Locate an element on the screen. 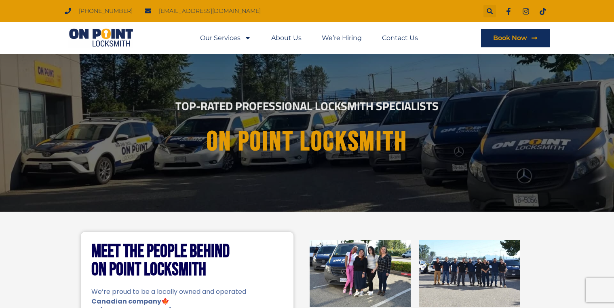 The width and height of the screenshot is (614, 308). strong: Canadian company is located at coordinates (126, 301).